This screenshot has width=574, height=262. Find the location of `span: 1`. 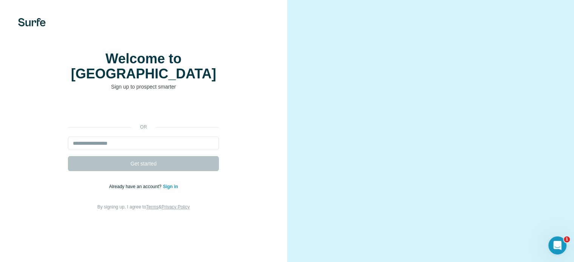

span: 1 is located at coordinates (566, 239).